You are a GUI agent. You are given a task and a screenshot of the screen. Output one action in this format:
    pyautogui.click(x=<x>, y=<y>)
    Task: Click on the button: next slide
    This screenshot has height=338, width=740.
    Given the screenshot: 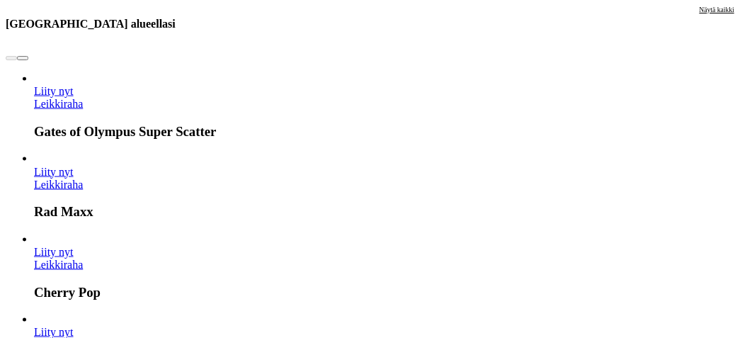 What is the action you would take?
    pyautogui.click(x=23, y=58)
    